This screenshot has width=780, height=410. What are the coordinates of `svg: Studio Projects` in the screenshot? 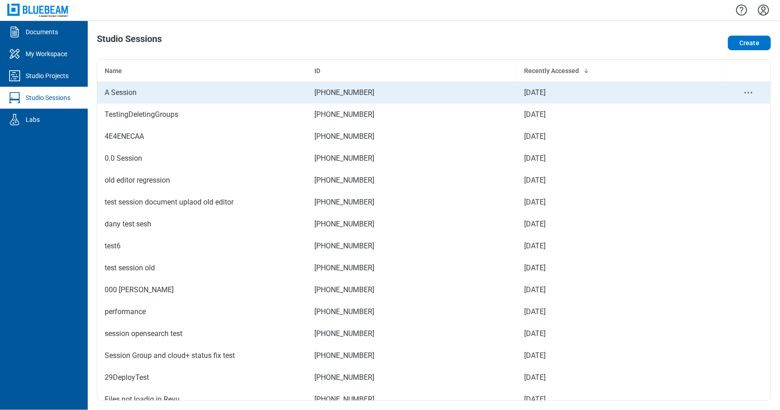 It's located at (15, 76).